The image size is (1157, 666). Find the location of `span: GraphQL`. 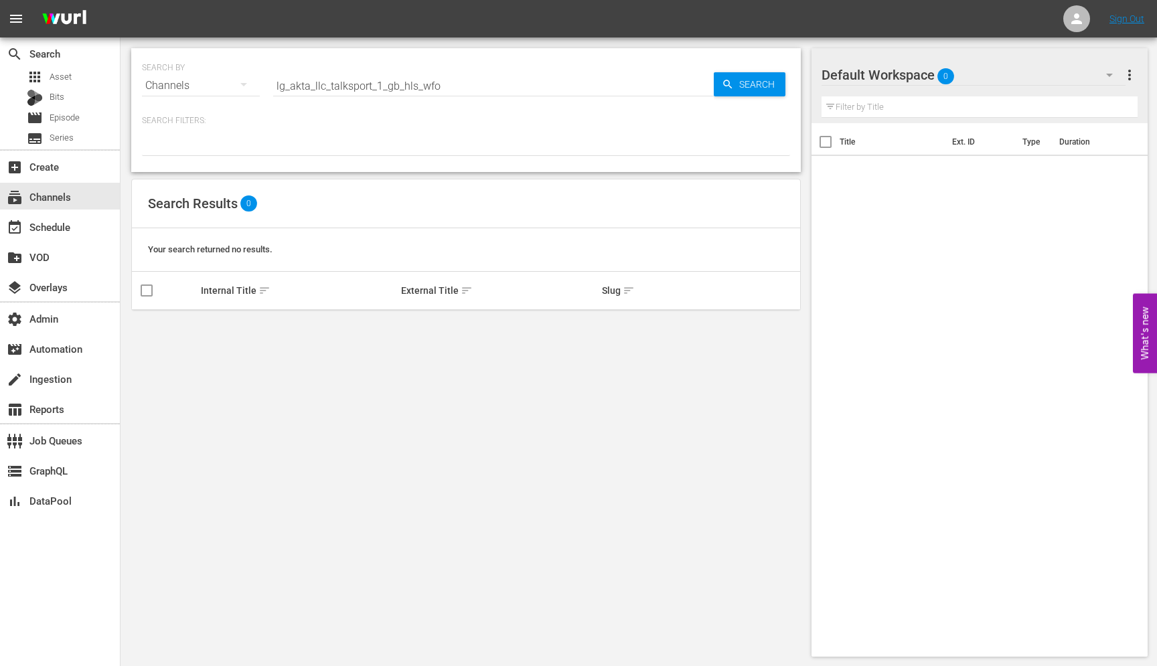

span: GraphQL is located at coordinates (15, 472).